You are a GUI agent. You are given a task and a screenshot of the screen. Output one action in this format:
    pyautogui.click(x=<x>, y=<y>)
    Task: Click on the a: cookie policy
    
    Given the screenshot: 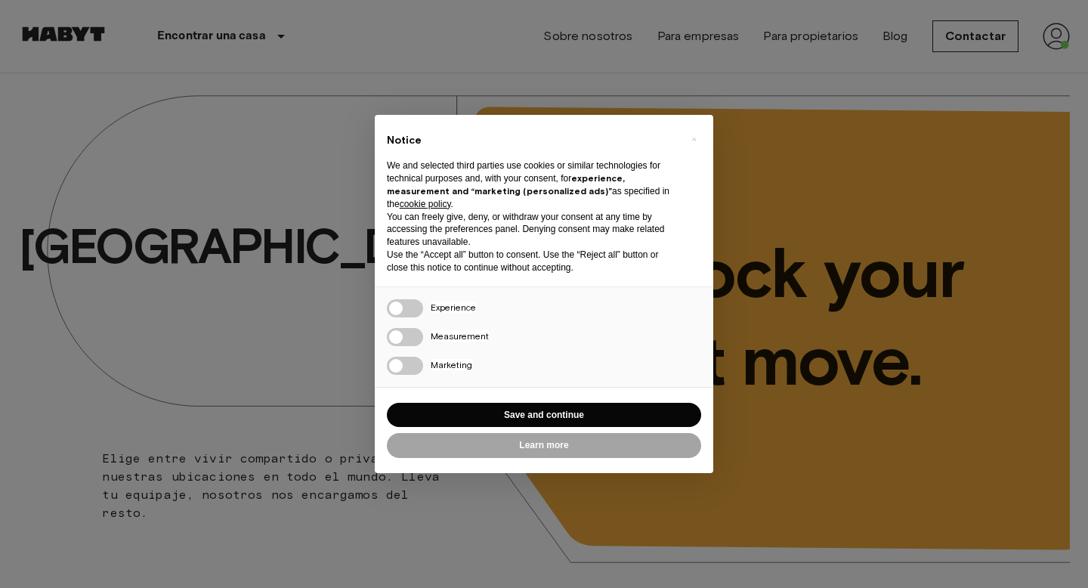 What is the action you would take?
    pyautogui.click(x=425, y=204)
    